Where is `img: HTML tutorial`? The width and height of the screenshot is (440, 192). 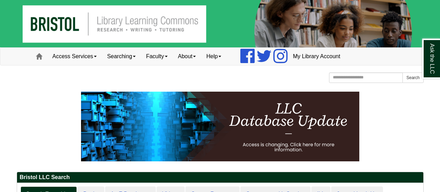
img: HTML tutorial is located at coordinates (220, 126).